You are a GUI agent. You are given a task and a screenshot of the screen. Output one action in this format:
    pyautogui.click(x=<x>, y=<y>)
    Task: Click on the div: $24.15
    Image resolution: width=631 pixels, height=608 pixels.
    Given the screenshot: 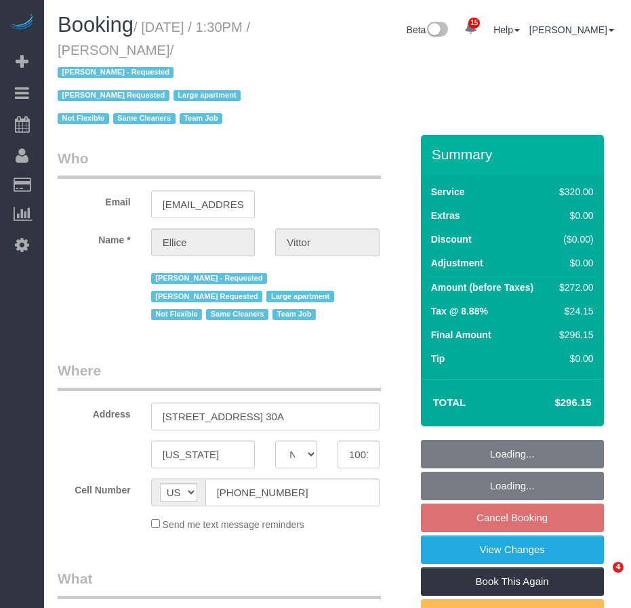 What is the action you would take?
    pyautogui.click(x=574, y=311)
    